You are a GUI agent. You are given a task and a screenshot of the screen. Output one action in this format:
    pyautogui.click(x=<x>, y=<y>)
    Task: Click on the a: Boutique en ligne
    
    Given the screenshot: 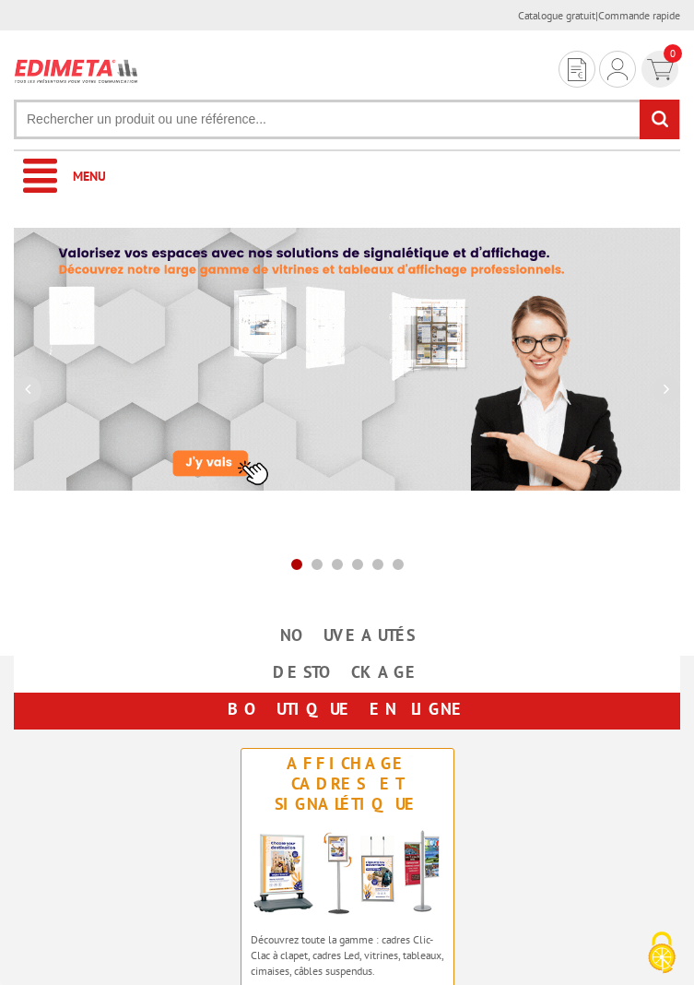 What is the action you would take?
    pyautogui.click(x=347, y=709)
    